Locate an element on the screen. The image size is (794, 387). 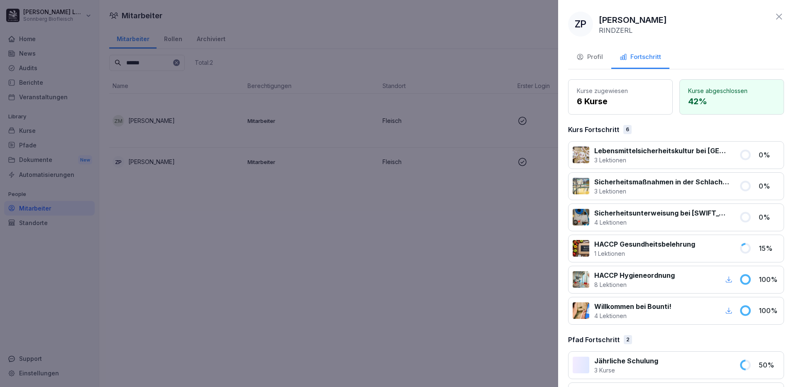
p: 15 % is located at coordinates (770, 248).